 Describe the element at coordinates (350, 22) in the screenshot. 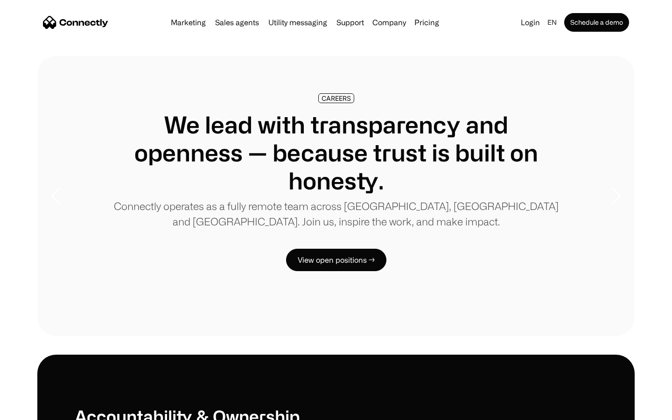

I see `a: Support` at that location.